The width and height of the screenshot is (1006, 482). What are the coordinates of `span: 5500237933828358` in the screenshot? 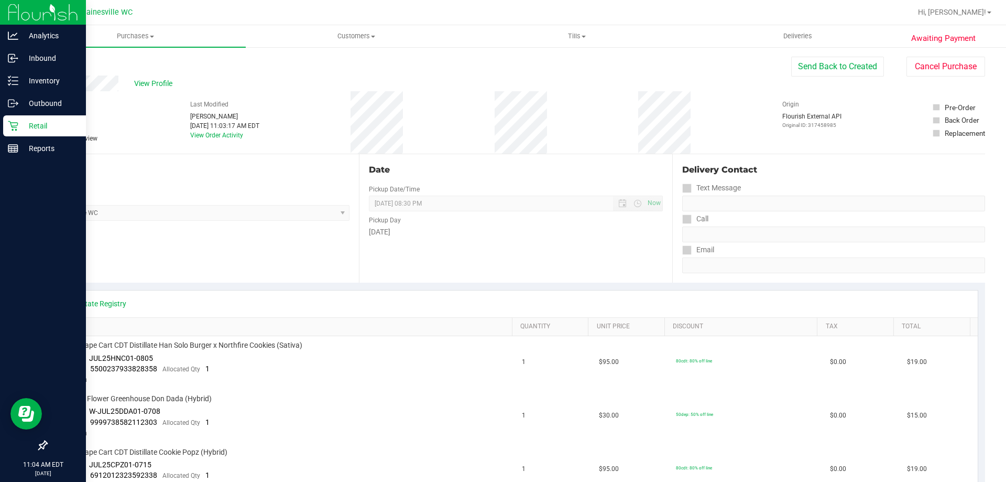 It's located at (124, 368).